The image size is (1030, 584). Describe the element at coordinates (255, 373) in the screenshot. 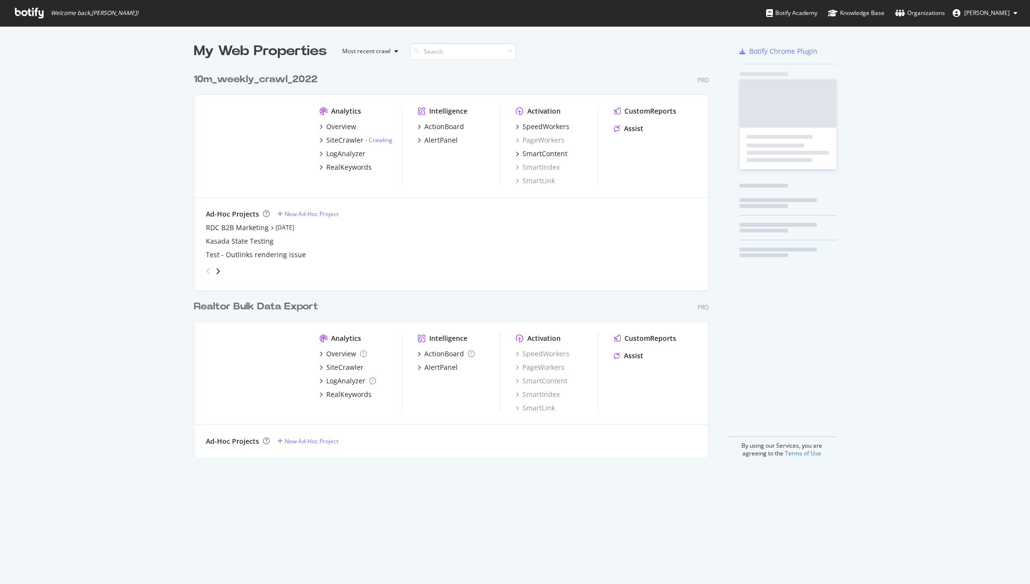

I see `img: realtorsecondary.com` at that location.